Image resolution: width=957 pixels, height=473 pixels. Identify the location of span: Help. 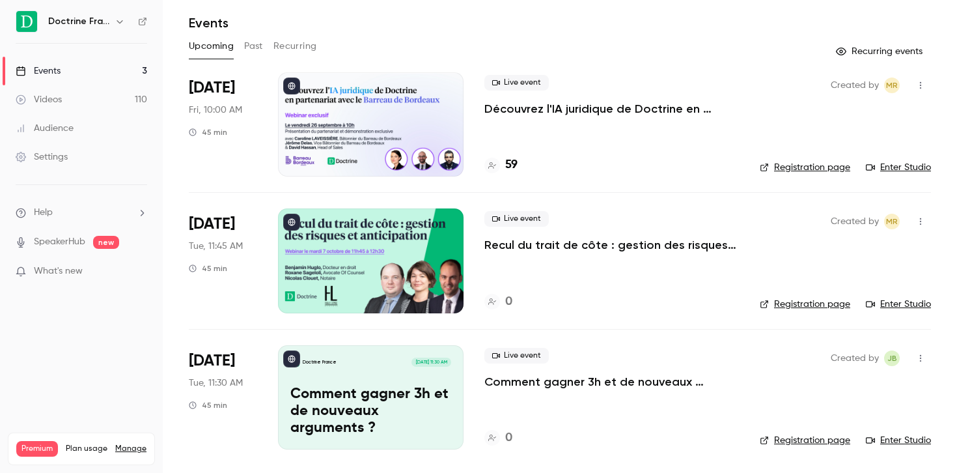
(43, 212).